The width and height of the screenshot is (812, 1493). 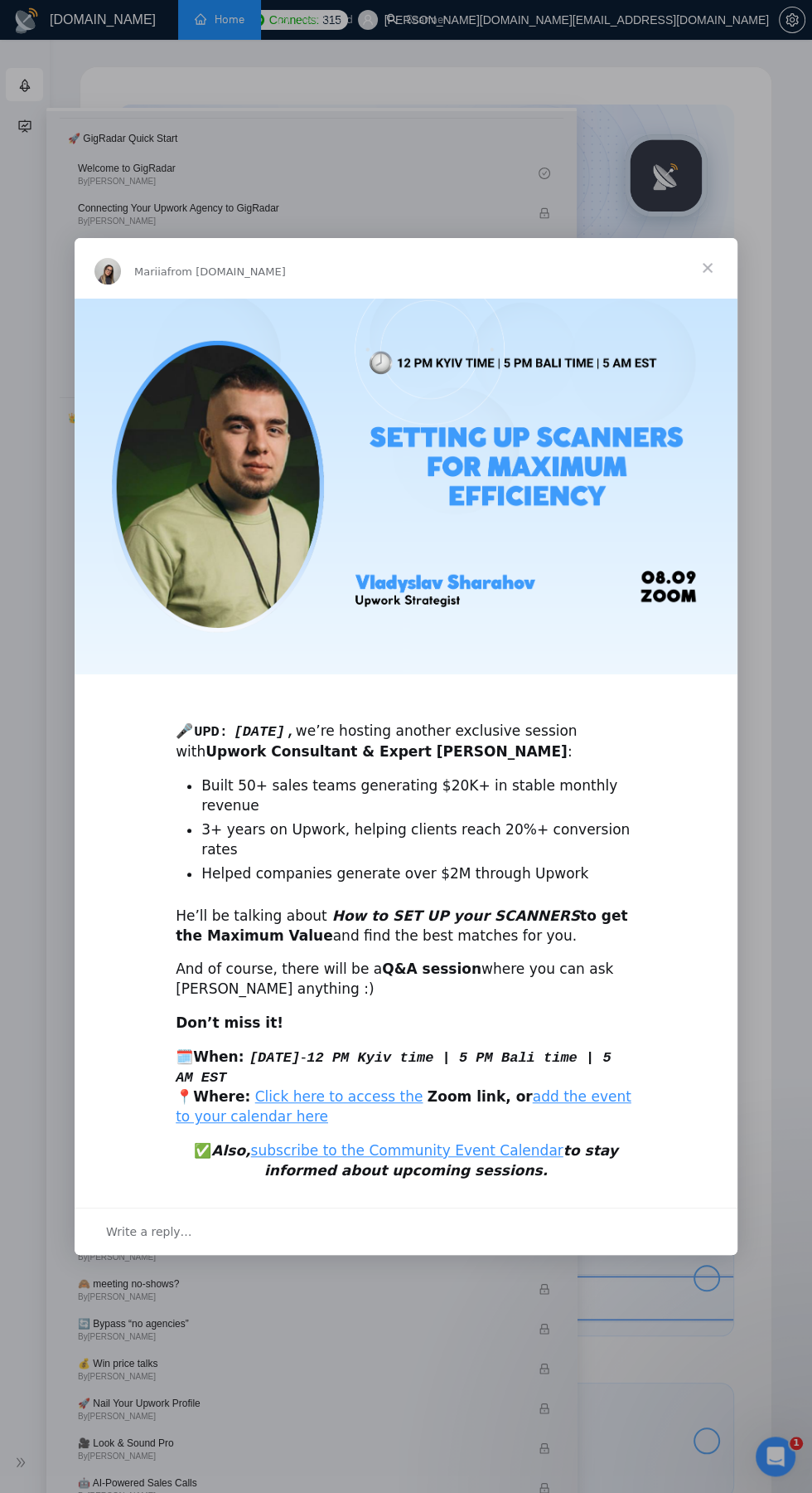 What do you see at coordinates (406, 1230) in the screenshot?
I see `div: Open conversation and reply` at bounding box center [406, 1230].